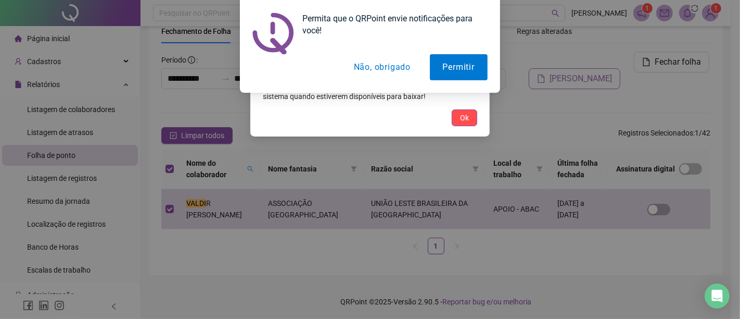  Describe the element at coordinates (391, 24) in the screenshot. I see `div: Permita que o QRPoint envie notificações para você!` at that location.